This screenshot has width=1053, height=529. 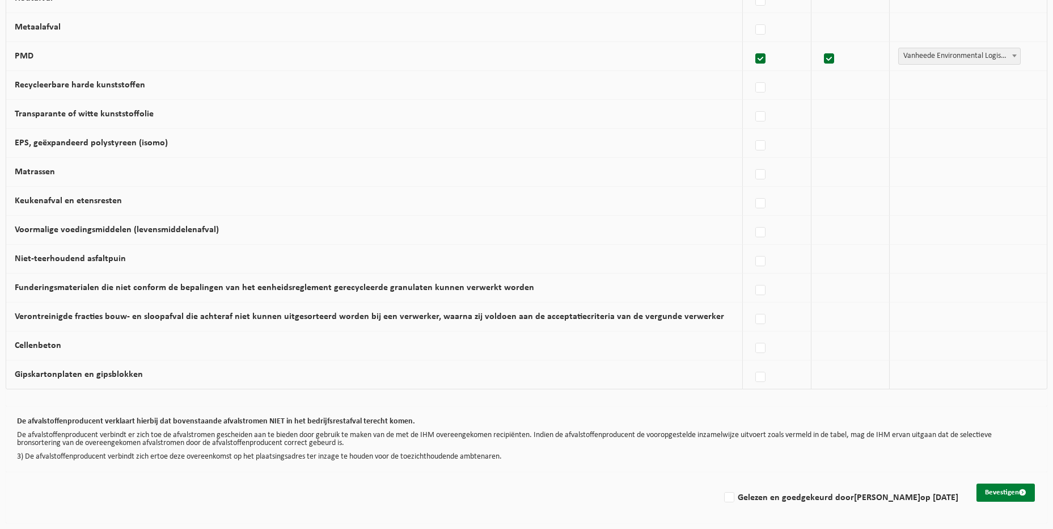 I want to click on p: 3) De afvalstoffenproducent verbindt zich ertoe deze overeenkomst op het plaatsingsadres ter inza..., so click(x=526, y=457).